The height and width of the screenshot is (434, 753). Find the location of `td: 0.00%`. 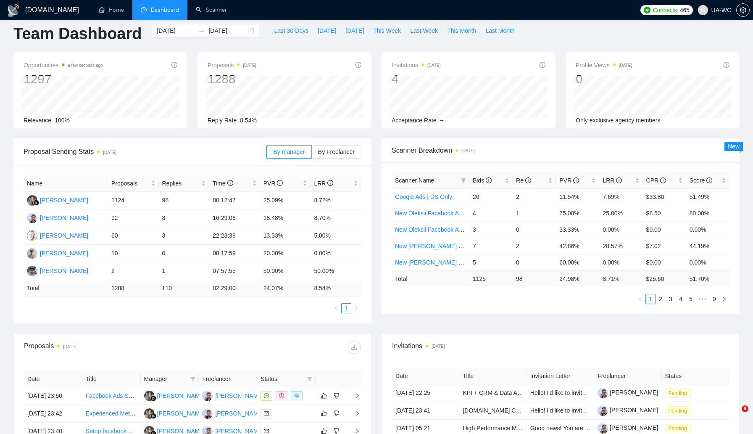

td: 0.00% is located at coordinates (621, 229).